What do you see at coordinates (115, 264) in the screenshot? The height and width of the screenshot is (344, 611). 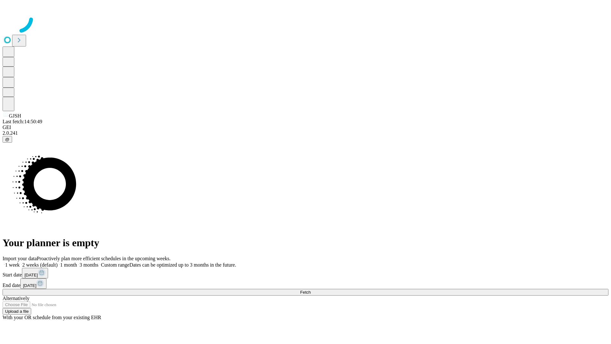 I see `span: Custom range` at bounding box center [115, 264].